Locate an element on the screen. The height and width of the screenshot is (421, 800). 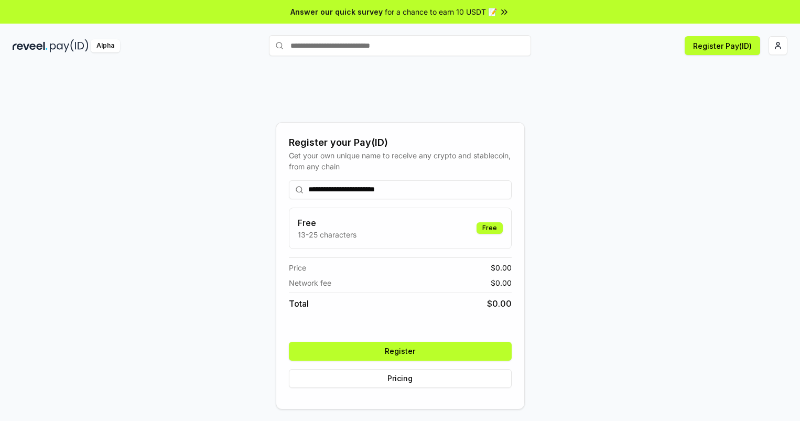
div: Get your own unique name to receive any crypto and stablecoin, from any chain is located at coordinates (400, 161).